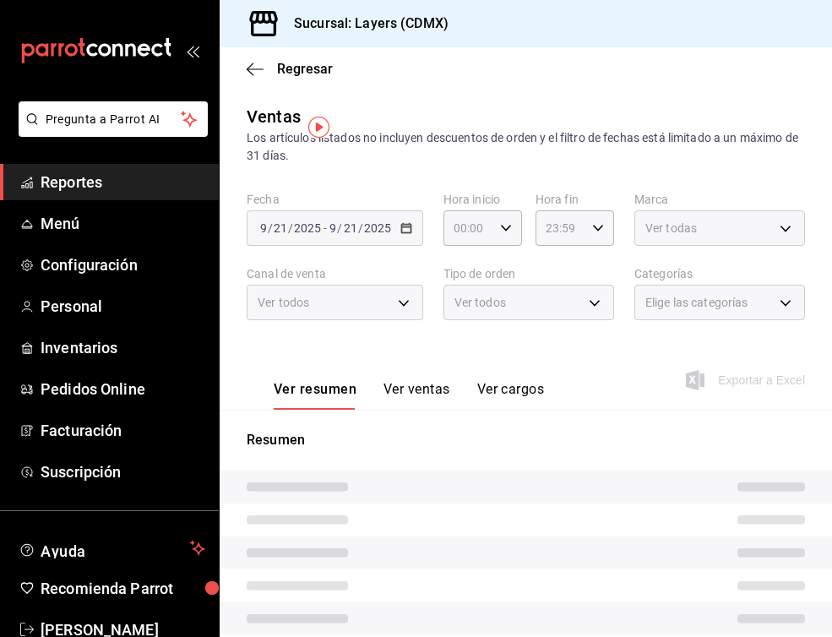 This screenshot has width=832, height=637. I want to click on span: Configuración, so click(122, 264).